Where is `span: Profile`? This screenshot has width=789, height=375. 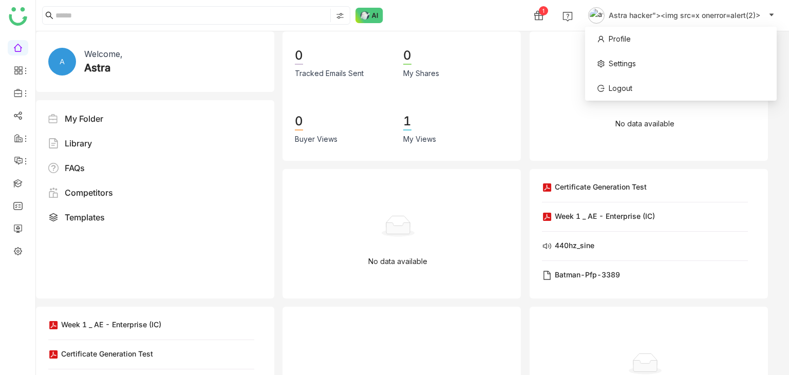 span: Profile is located at coordinates (620, 39).